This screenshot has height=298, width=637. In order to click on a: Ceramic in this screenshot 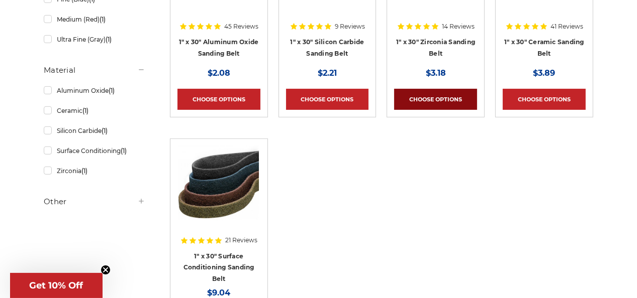, I will do `click(94, 111)`.